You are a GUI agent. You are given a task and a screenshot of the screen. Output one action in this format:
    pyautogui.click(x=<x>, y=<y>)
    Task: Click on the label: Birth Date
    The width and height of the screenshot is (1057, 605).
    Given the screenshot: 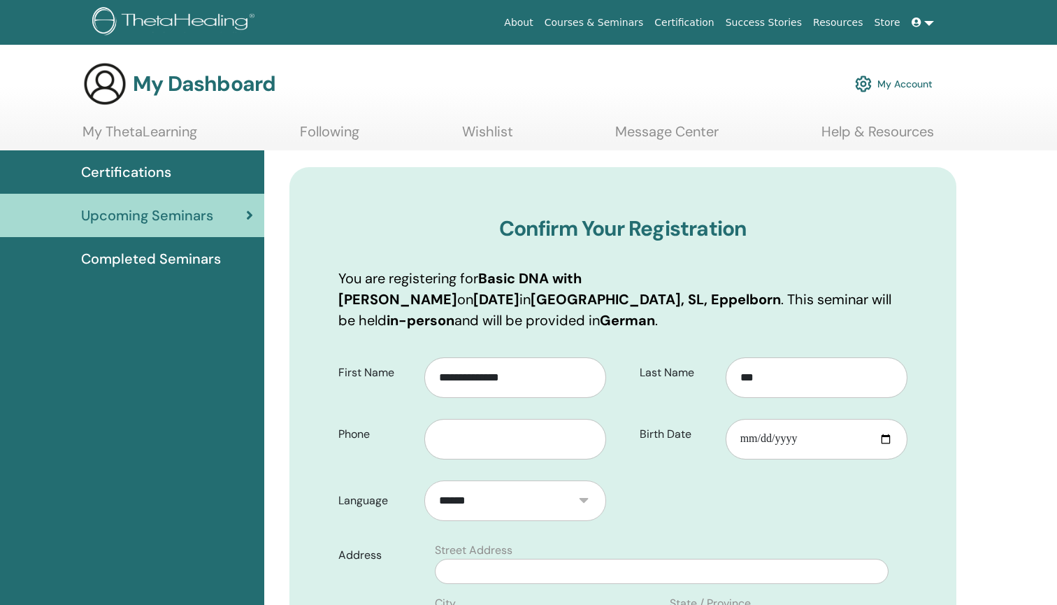 What is the action you would take?
    pyautogui.click(x=677, y=434)
    